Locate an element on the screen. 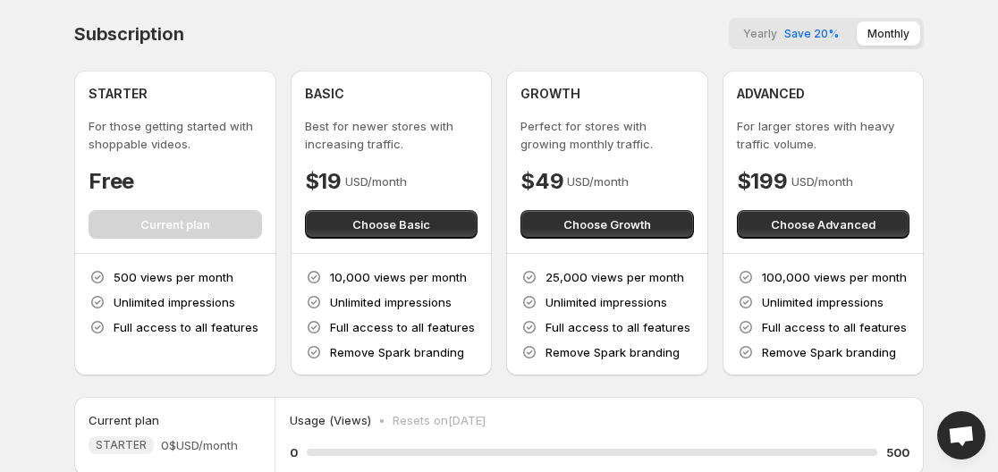 The height and width of the screenshot is (472, 998). p: For those getting started with shoppable videos. is located at coordinates (175, 135).